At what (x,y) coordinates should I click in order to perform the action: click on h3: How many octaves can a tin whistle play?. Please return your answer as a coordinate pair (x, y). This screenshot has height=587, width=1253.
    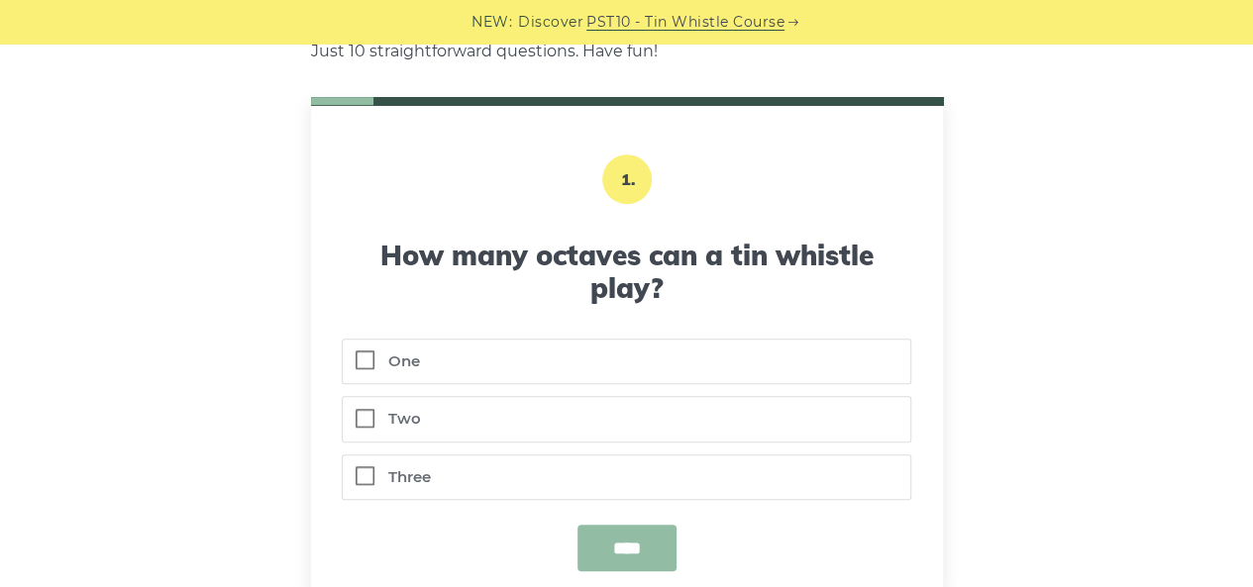
    Looking at the image, I should click on (626, 271).